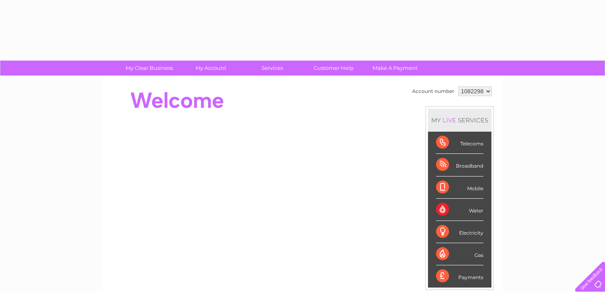  Describe the element at coordinates (459, 232) in the screenshot. I see `div: Electricity` at that location.